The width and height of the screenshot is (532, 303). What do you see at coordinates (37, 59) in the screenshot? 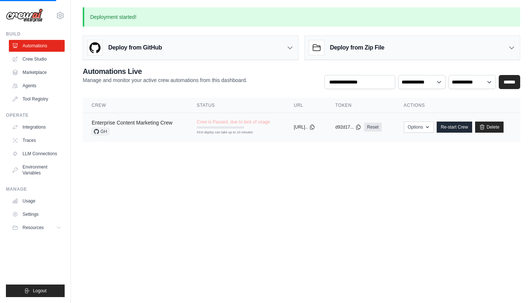
I see `a: Crew Studio` at bounding box center [37, 59].